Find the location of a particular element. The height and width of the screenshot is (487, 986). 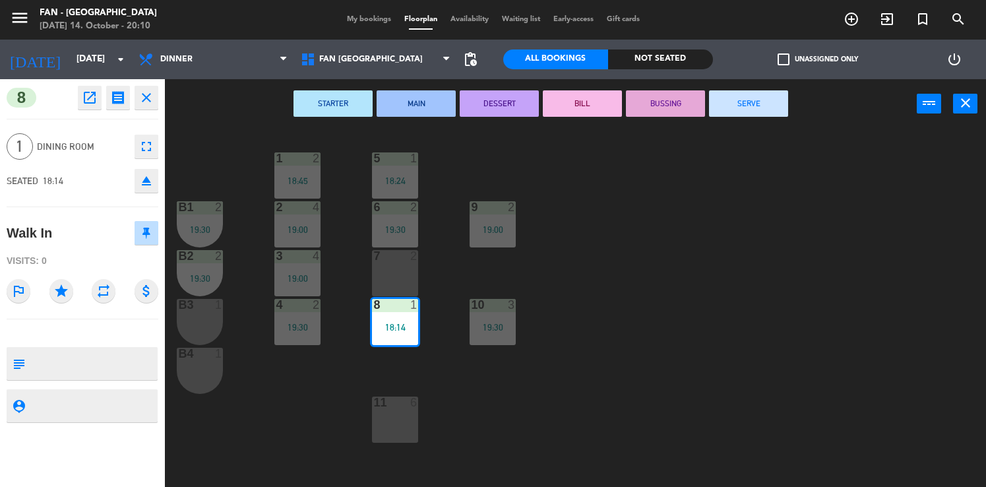

i: subject is located at coordinates (18, 363).